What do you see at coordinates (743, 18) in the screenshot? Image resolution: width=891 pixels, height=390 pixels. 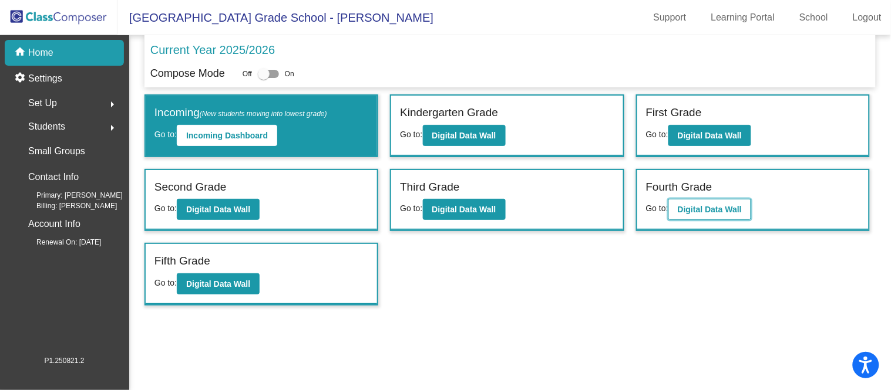 I see `a: Learning Portal` at bounding box center [743, 18].